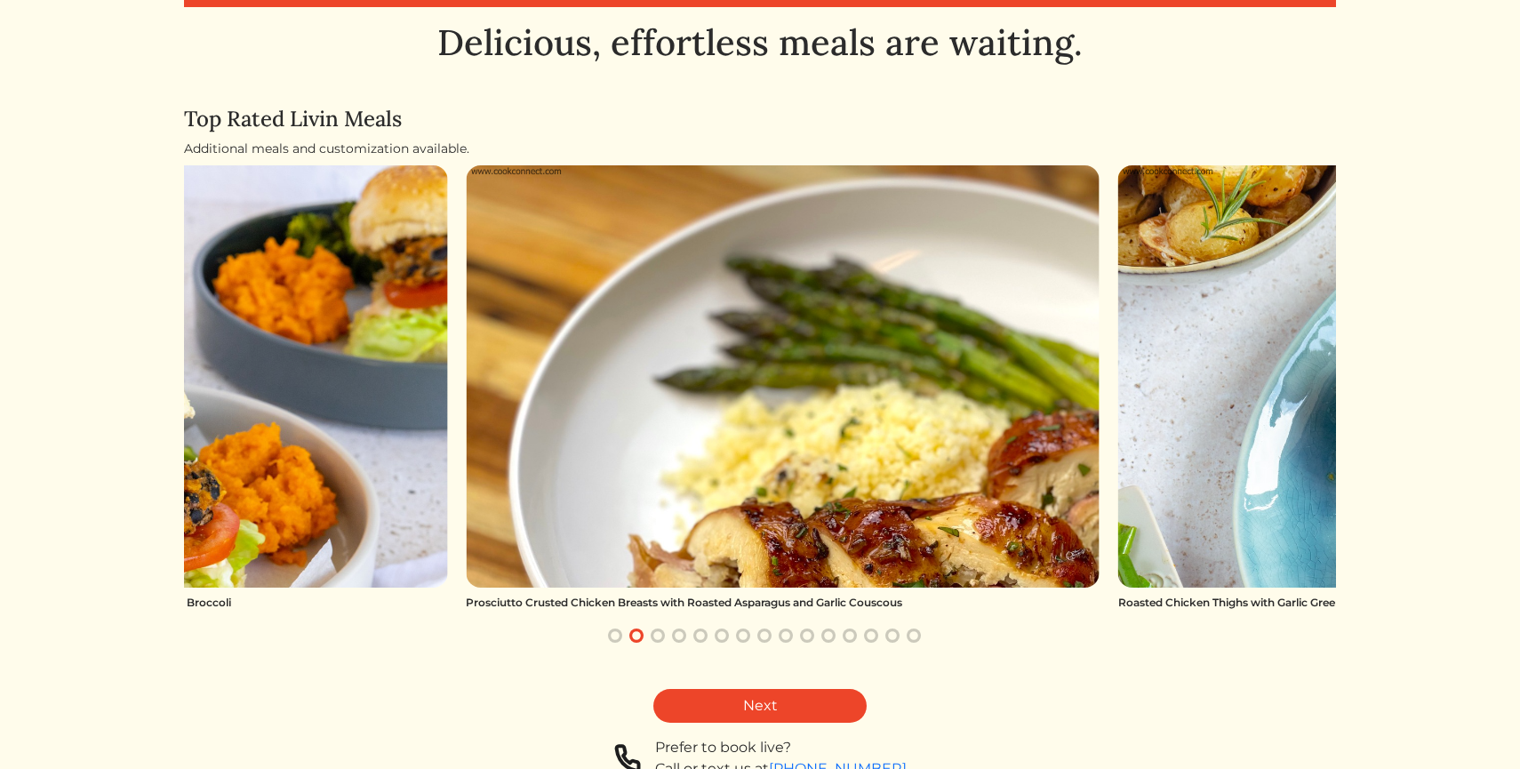 This screenshot has width=1520, height=769. What do you see at coordinates (760, 119) in the screenshot?
I see `h4: Top Rated Livin Meals` at bounding box center [760, 119].